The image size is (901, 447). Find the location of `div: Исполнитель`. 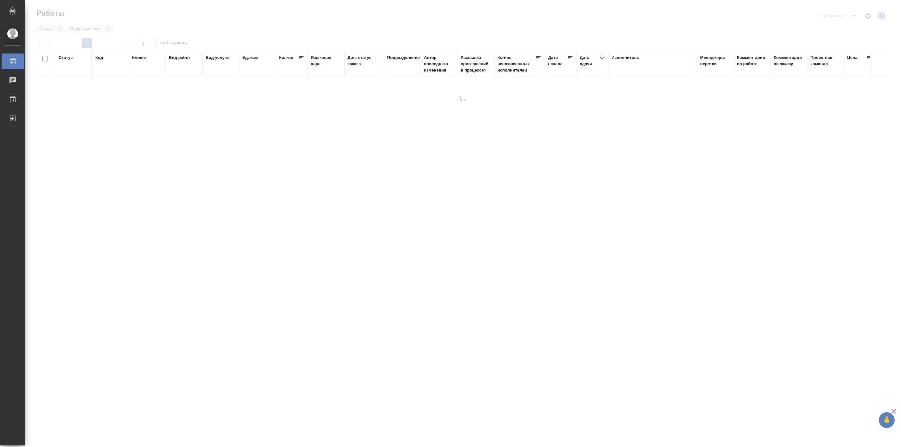

div: Исполнитель is located at coordinates (625, 58).